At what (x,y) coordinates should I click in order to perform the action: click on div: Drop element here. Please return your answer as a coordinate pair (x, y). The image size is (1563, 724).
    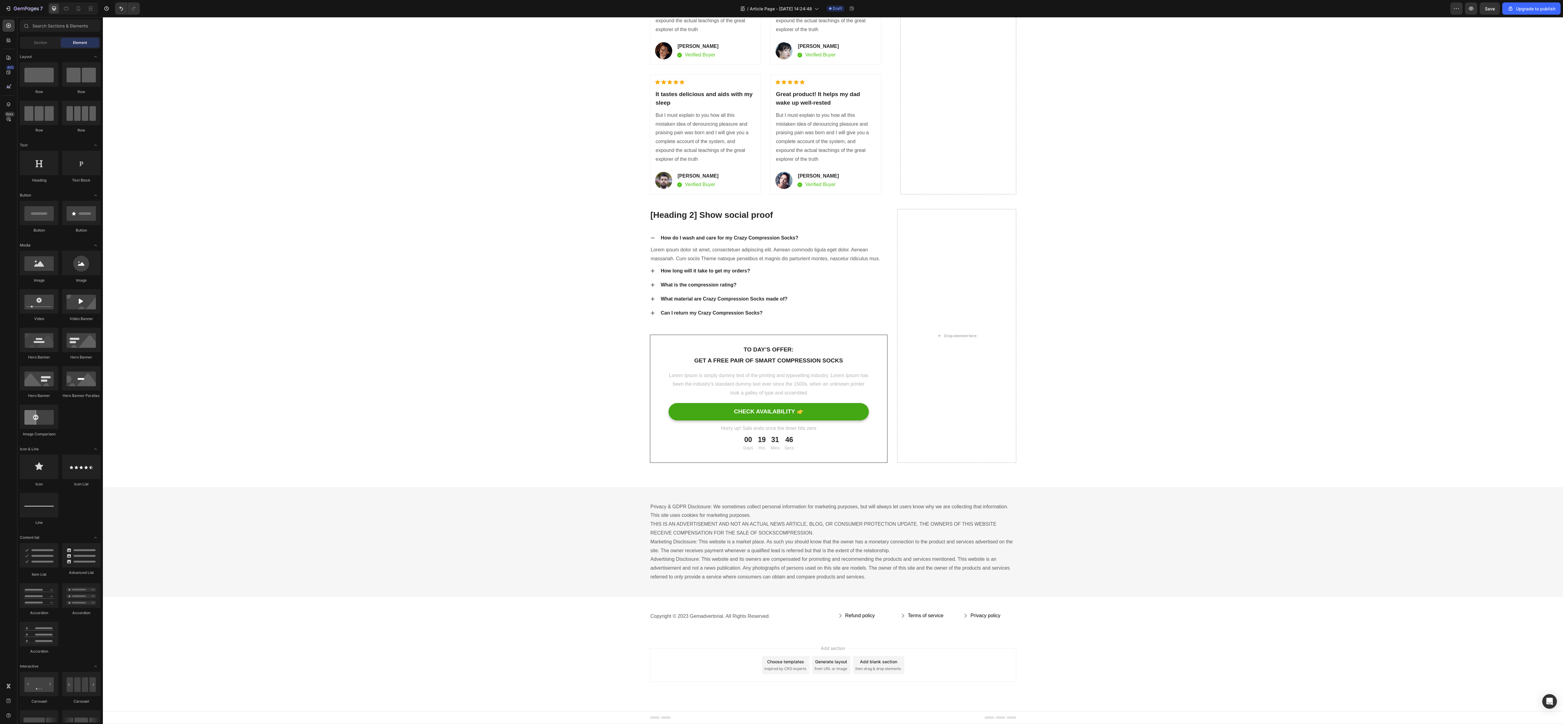
    Looking at the image, I should click on (858, 319).